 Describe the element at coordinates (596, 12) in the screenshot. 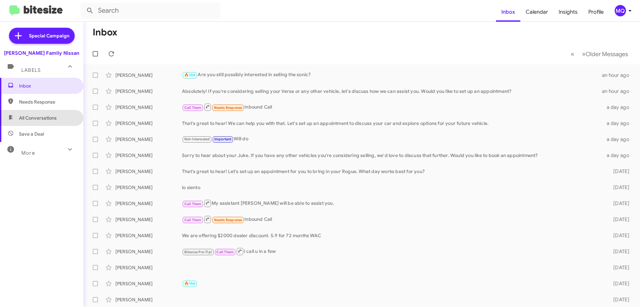

I see `a: Profile` at that location.